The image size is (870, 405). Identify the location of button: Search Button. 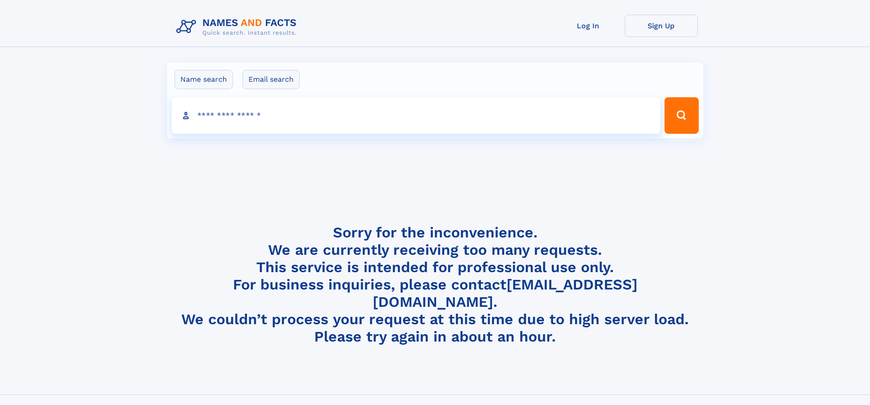
(682, 116).